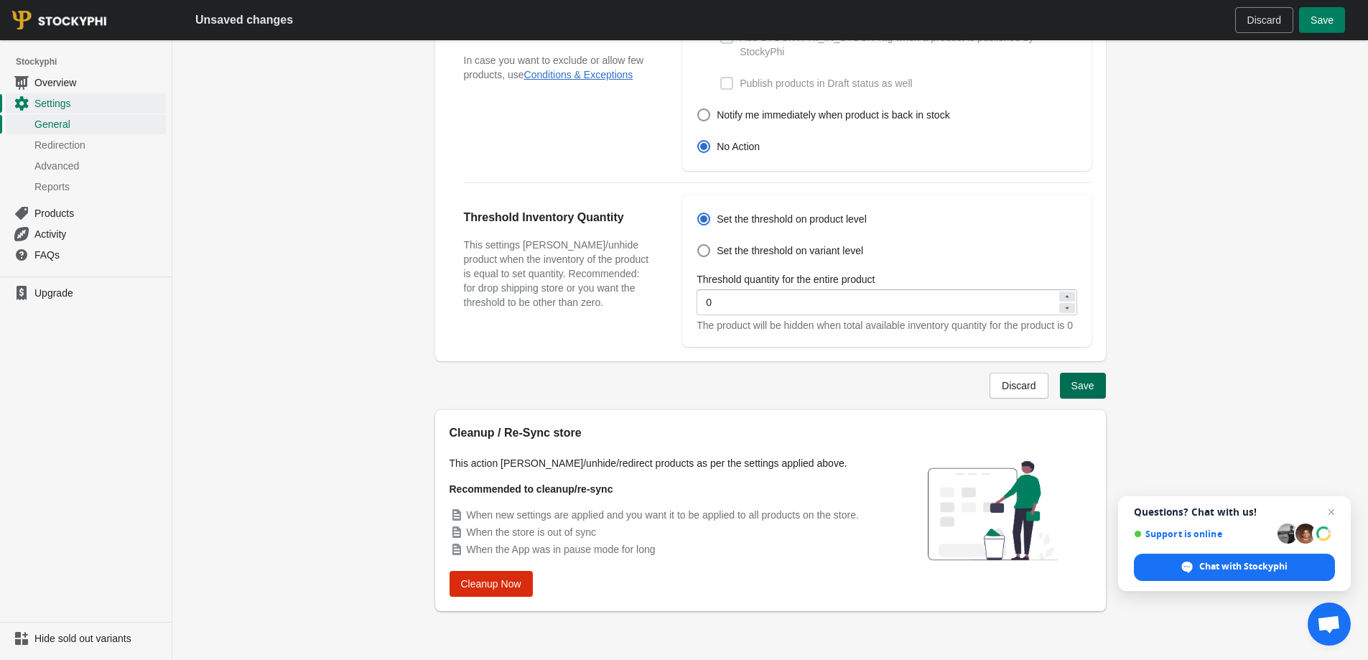  I want to click on span: Upgrade, so click(98, 293).